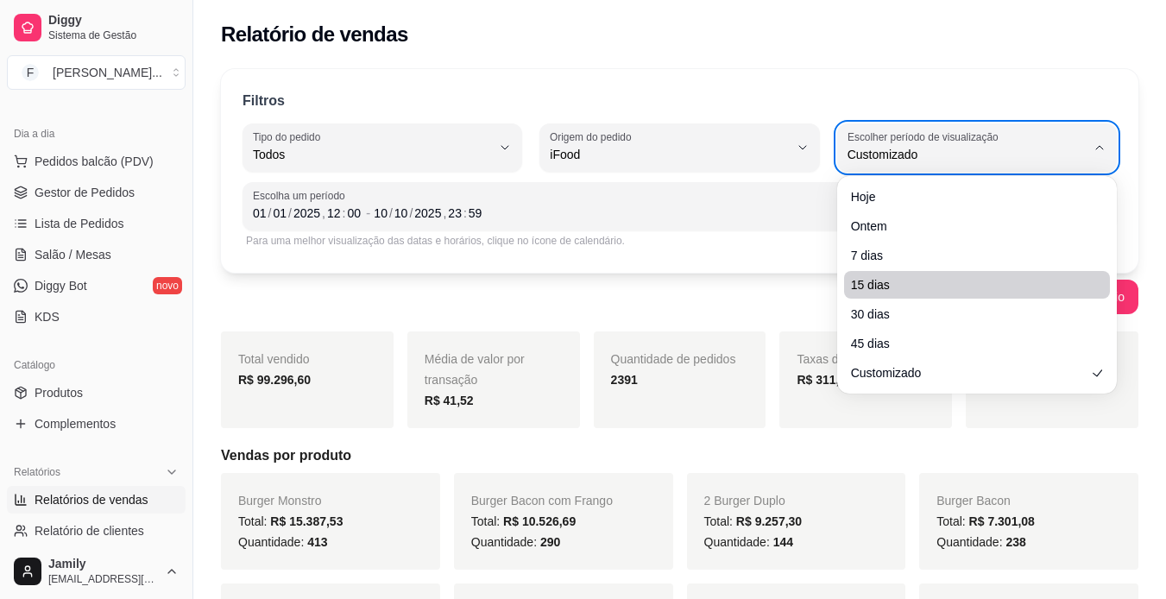 Image resolution: width=1166 pixels, height=599 pixels. What do you see at coordinates (354, 213) in the screenshot?
I see `div: minuto, Data inicial,` at bounding box center [354, 213].